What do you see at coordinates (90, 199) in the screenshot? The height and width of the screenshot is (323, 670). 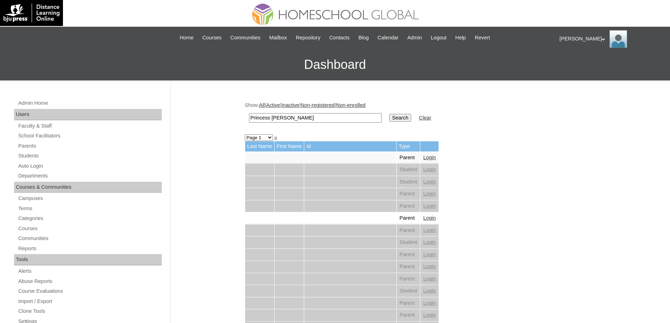 I see `a: Campuses` at bounding box center [90, 199].